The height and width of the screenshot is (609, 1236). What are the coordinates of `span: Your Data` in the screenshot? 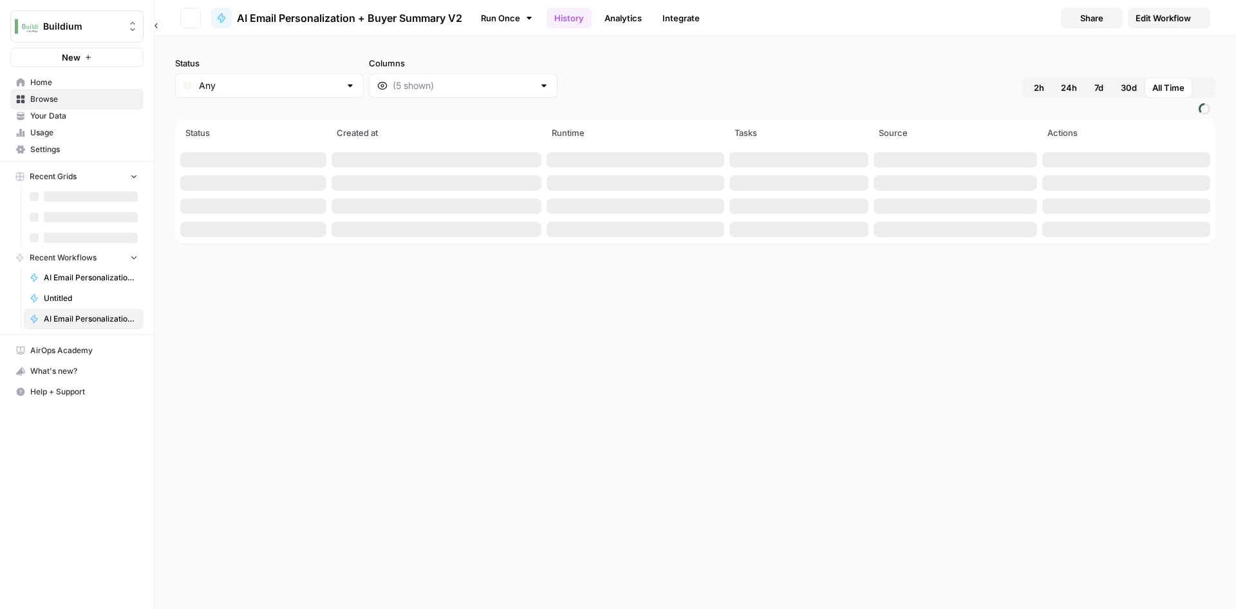 It's located at (84, 116).